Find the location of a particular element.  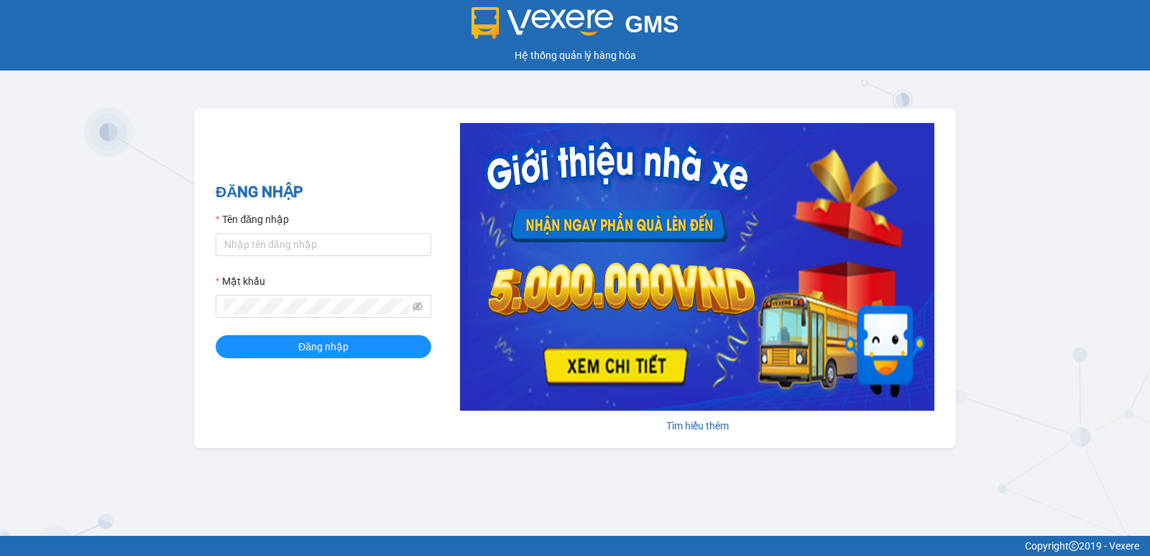

label: Tên đăng nhập is located at coordinates (252, 219).